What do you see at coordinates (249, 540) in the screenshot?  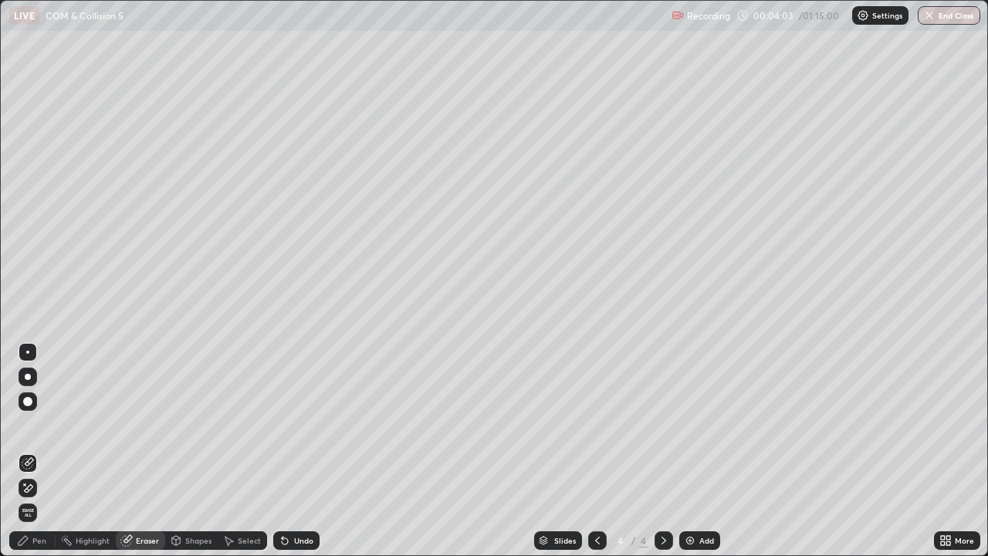 I see `div: Select` at bounding box center [249, 540].